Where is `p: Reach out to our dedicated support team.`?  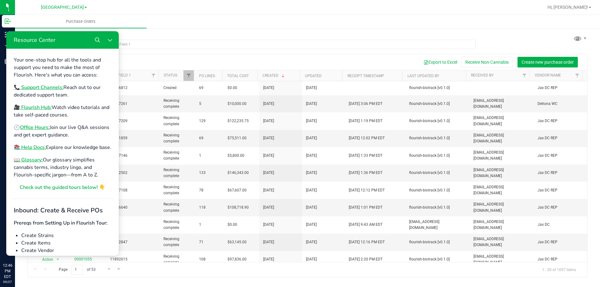 p: Reach out to our dedicated support team. is located at coordinates (56, 60).